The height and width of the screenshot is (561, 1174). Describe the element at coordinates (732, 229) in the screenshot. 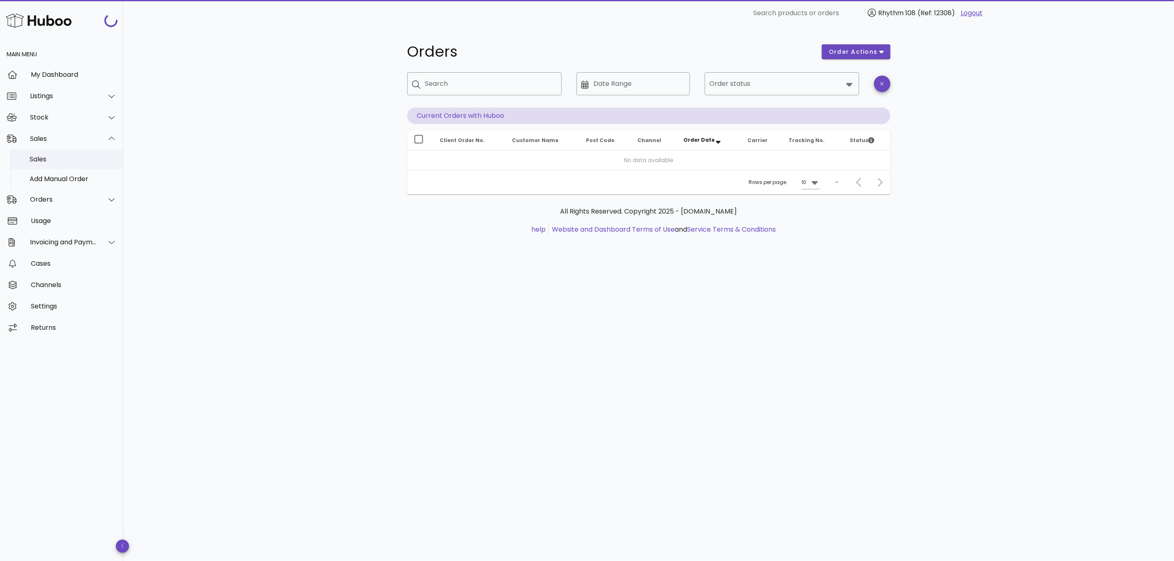

I see `a: Service Terms & Conditions` at that location.